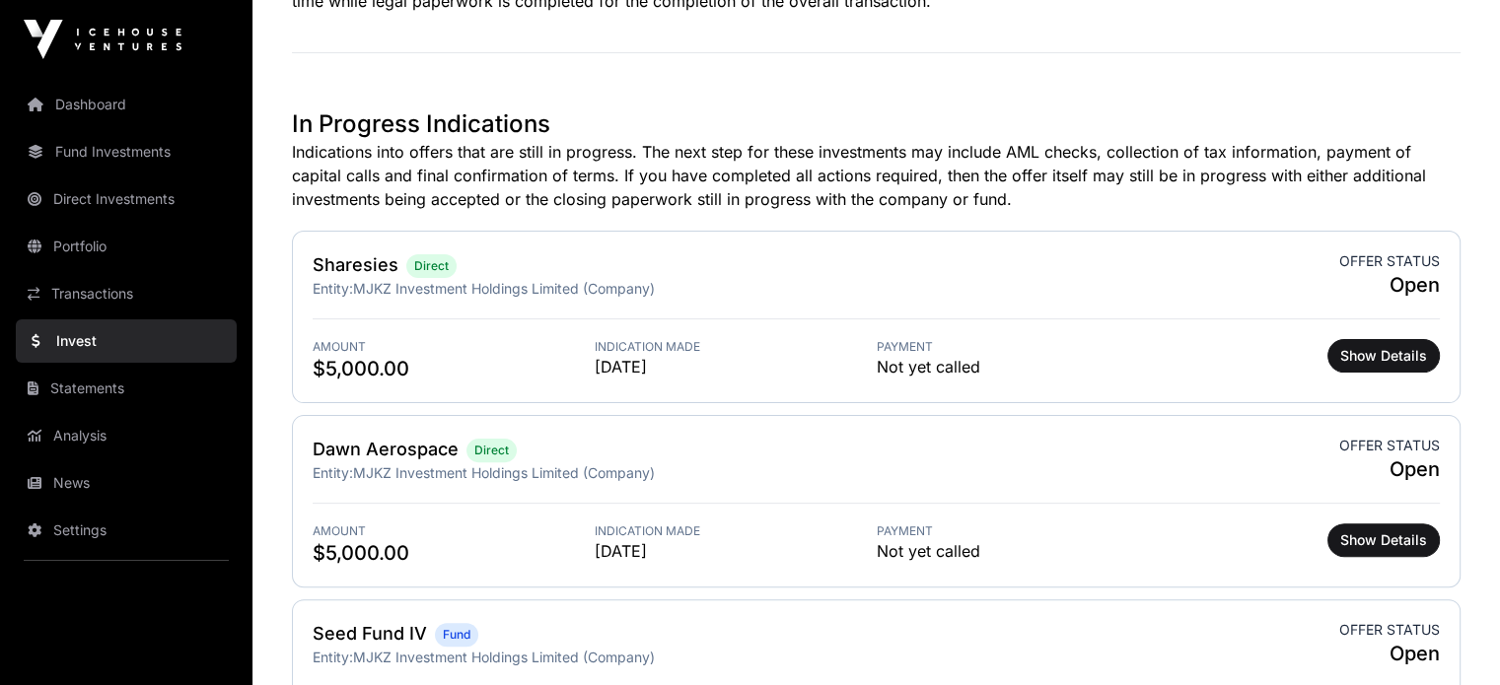  I want to click on a: Sharesies, so click(355, 264).